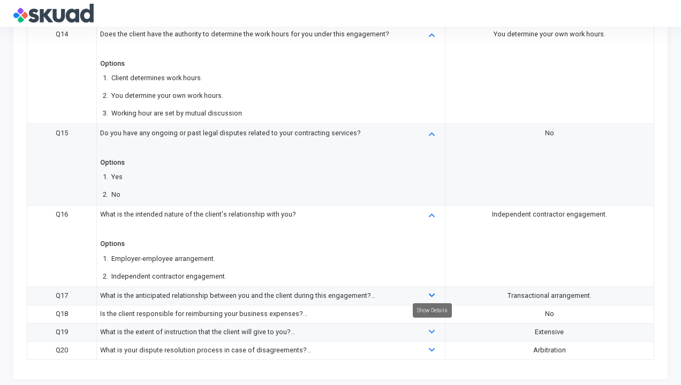 The width and height of the screenshot is (681, 385). Describe the element at coordinates (62, 332) in the screenshot. I see `td: Q19` at that location.